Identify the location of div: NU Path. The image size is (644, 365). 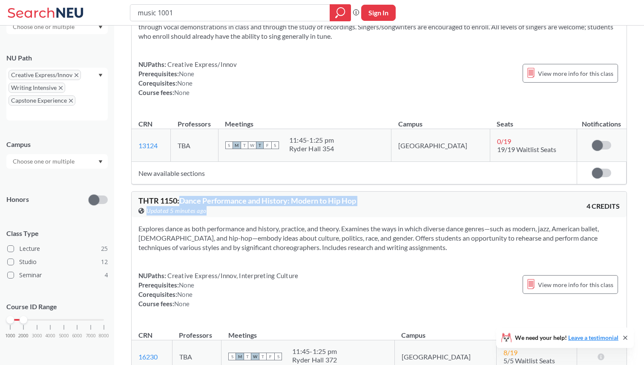
(57, 58).